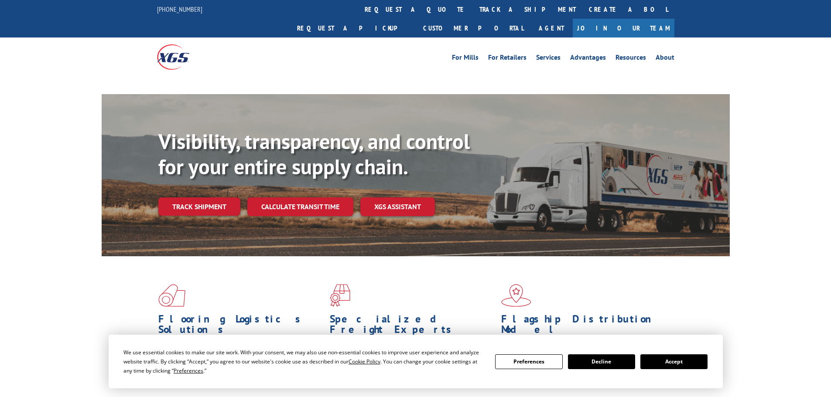 This screenshot has height=397, width=831. I want to click on img: xgs-icon-total-supply-chain-intelligence-red, so click(172, 296).